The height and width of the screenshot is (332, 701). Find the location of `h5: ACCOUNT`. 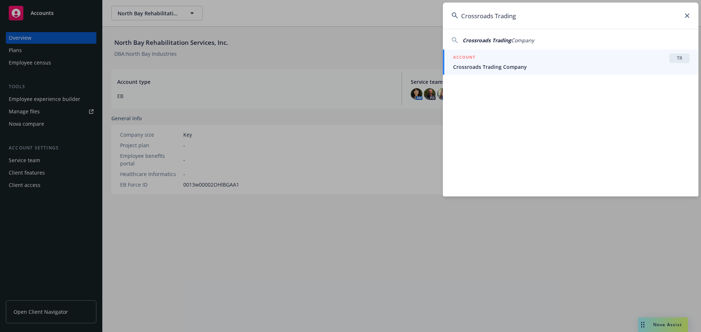

h5: ACCOUNT is located at coordinates (464, 58).